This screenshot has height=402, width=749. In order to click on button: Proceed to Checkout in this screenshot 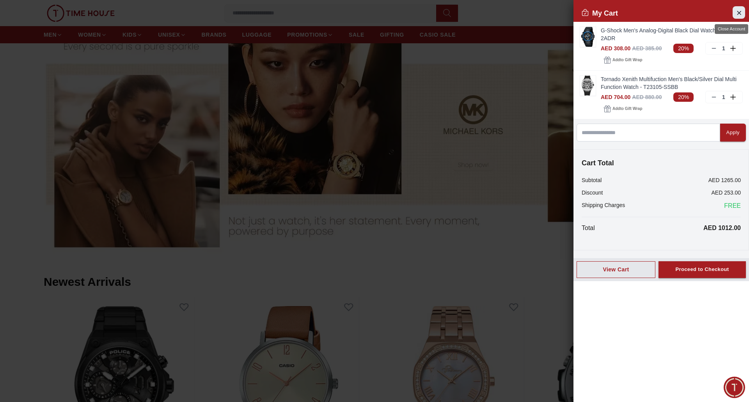, I will do `click(703, 270)`.